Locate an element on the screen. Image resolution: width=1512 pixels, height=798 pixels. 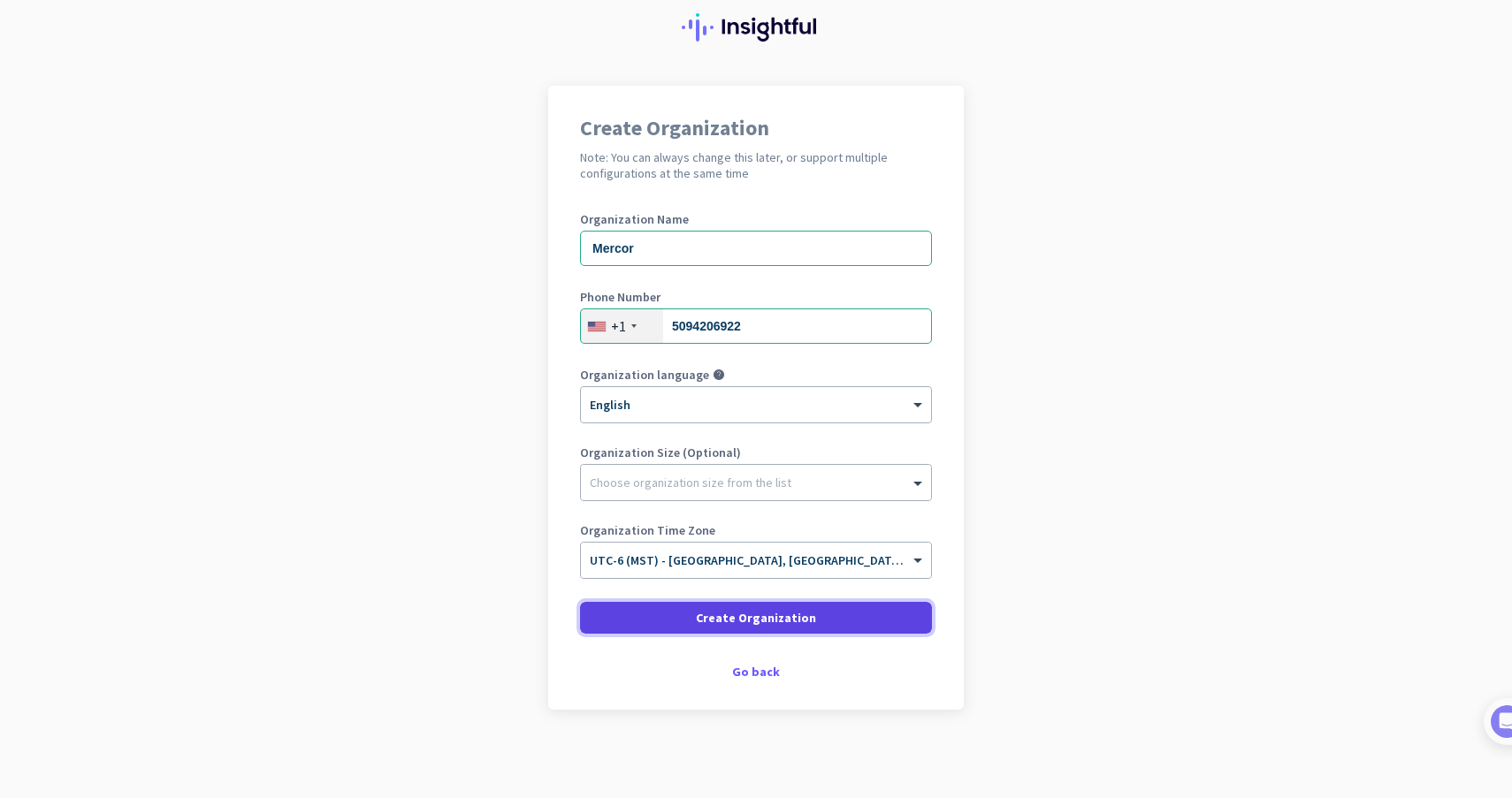
label: Organization Size (Optional) is located at coordinates (756, 453).